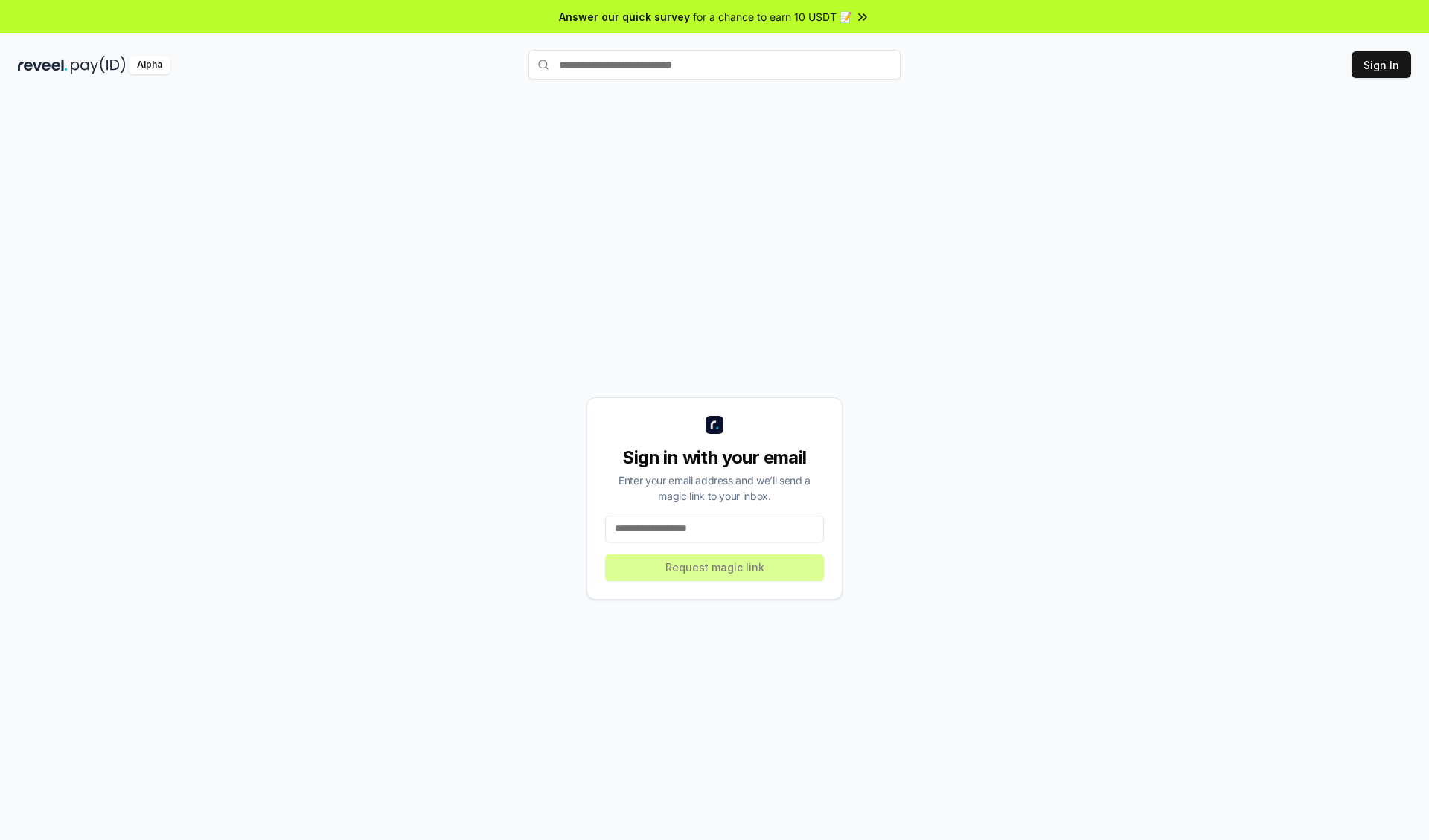 The image size is (1429, 840). Describe the element at coordinates (714, 489) in the screenshot. I see `div: Enter your email address and we’ll send a magic link to your inbox.` at that location.